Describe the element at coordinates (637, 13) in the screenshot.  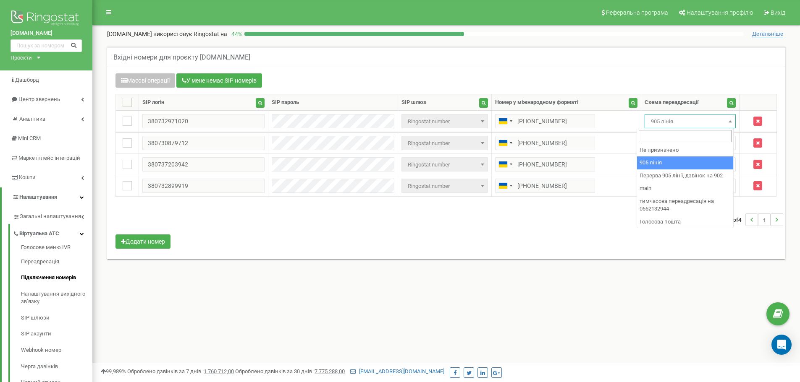
I see `span: Реферальна програма` at that location.